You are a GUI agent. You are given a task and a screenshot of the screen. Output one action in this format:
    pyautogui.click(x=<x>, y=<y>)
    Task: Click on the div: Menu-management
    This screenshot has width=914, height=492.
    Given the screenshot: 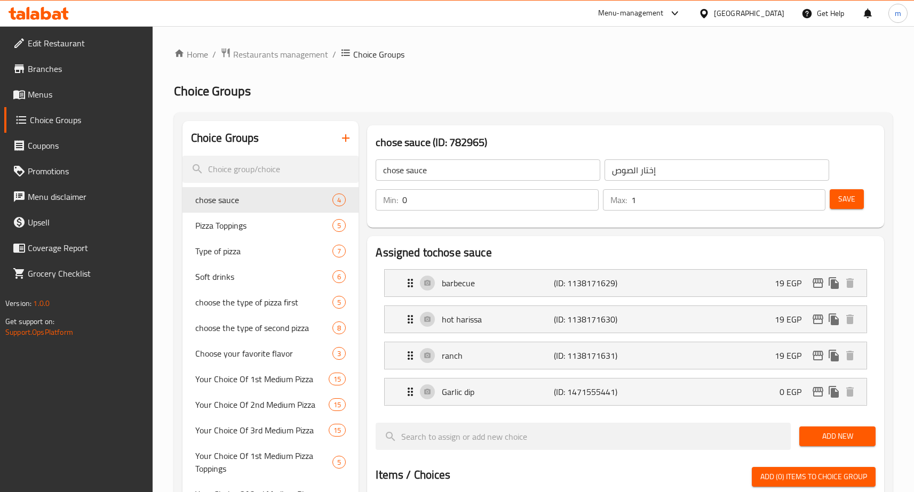 What is the action you would take?
    pyautogui.click(x=631, y=13)
    